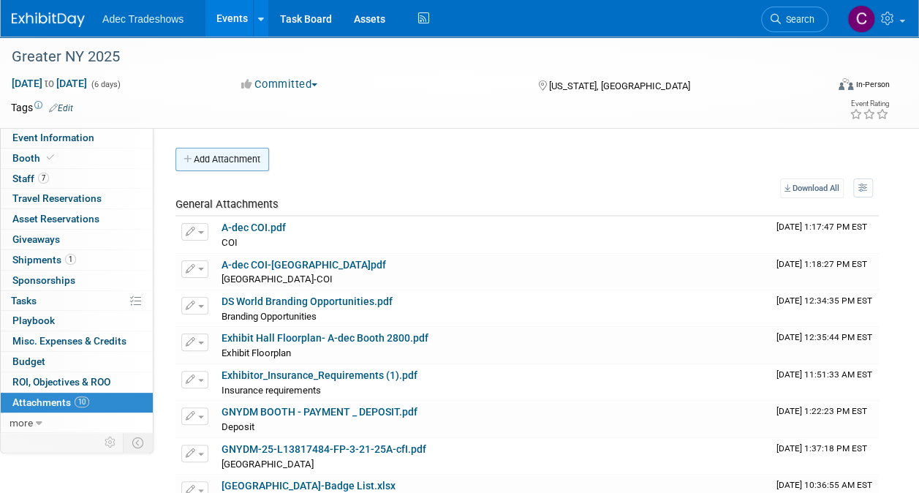 This screenshot has width=919, height=493. What do you see at coordinates (61, 382) in the screenshot?
I see `span: ROI, Objectives & ROO` at bounding box center [61, 382].